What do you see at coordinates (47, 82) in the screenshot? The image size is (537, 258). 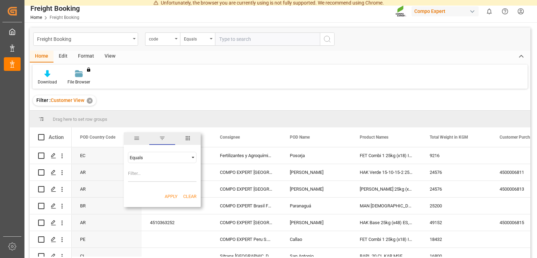 I see `div: Download` at bounding box center [47, 82].